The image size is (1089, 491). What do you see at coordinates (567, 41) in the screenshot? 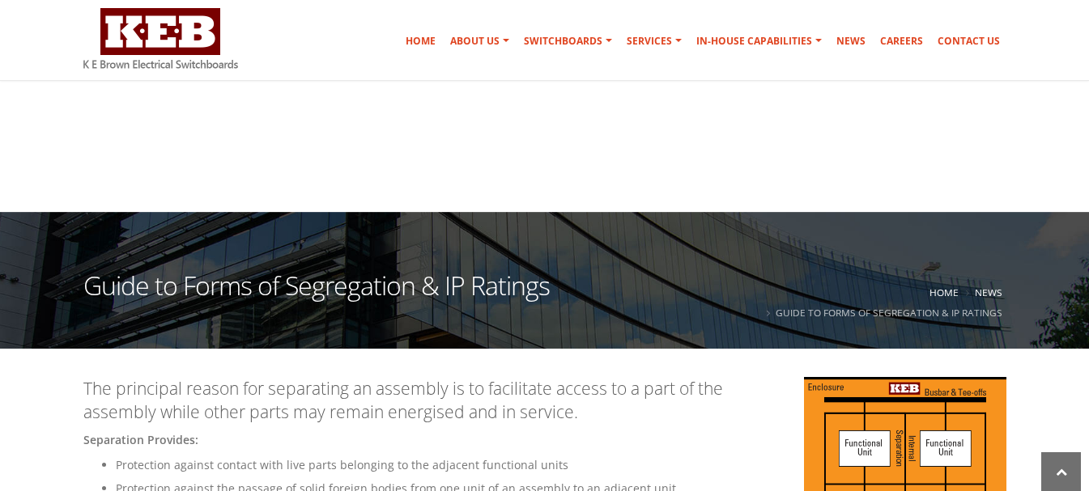
I see `a: Switchboards` at bounding box center [567, 41].